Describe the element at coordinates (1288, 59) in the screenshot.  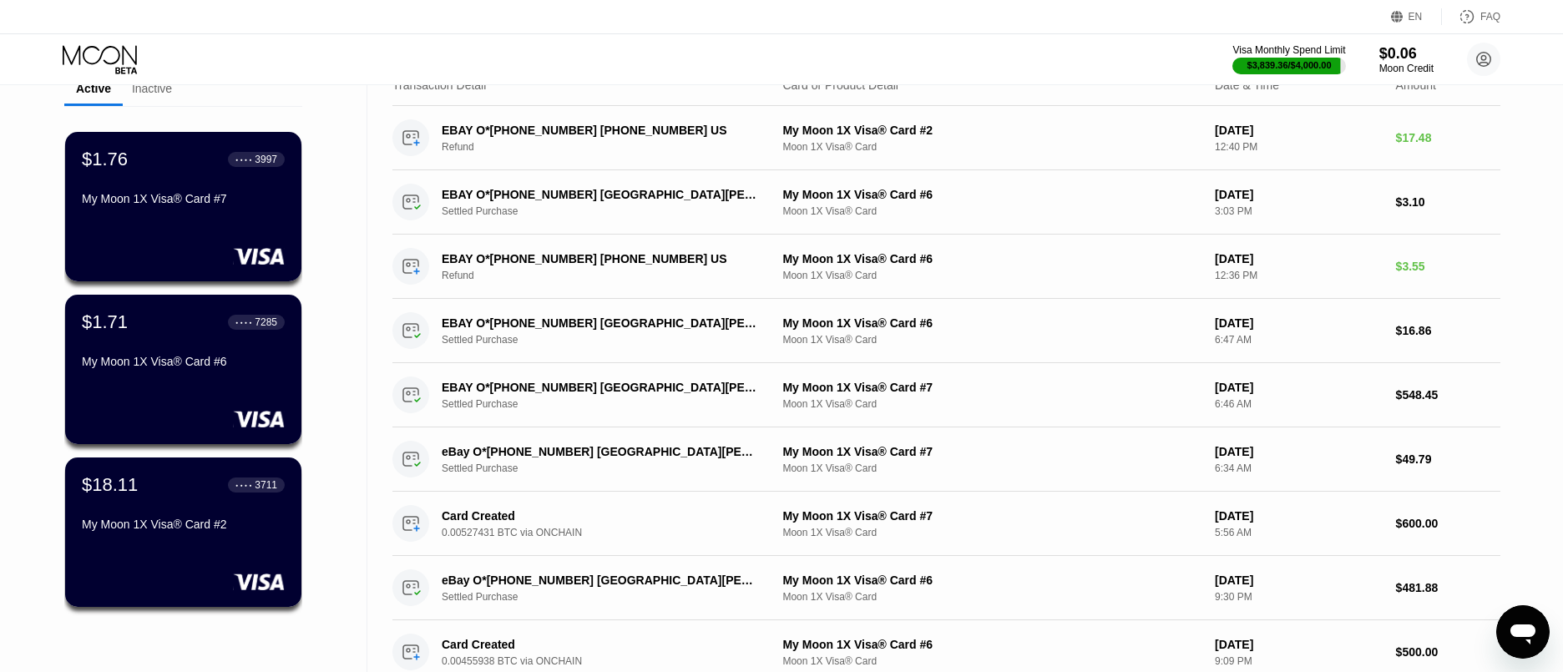
I see `div: Visa Monthly Spend Limit$3,839.36/$4,000.00` at that location.